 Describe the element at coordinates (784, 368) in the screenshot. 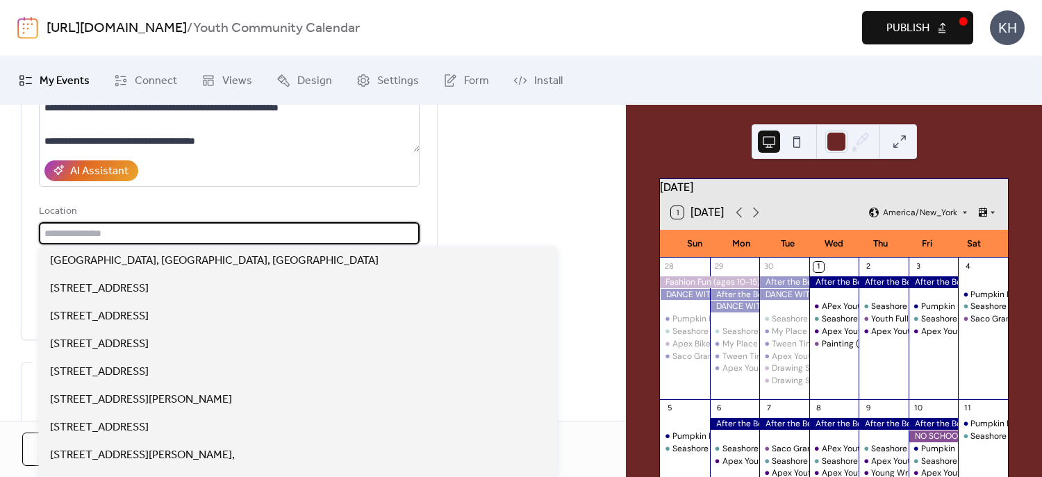

I see `div: Drawing Skills (Ages 8-12) Mill Studio Arts` at that location.